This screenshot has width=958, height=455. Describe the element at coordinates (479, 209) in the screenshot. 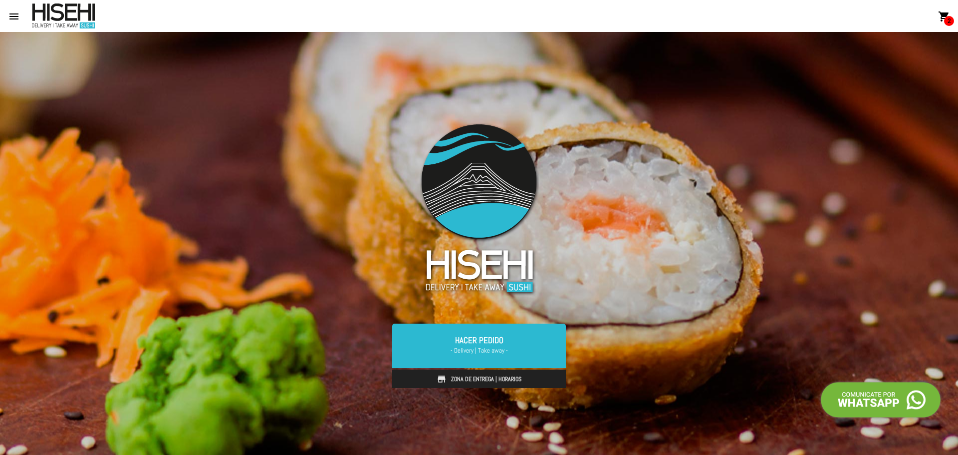

I see `img: logo-slider3.png` at that location.